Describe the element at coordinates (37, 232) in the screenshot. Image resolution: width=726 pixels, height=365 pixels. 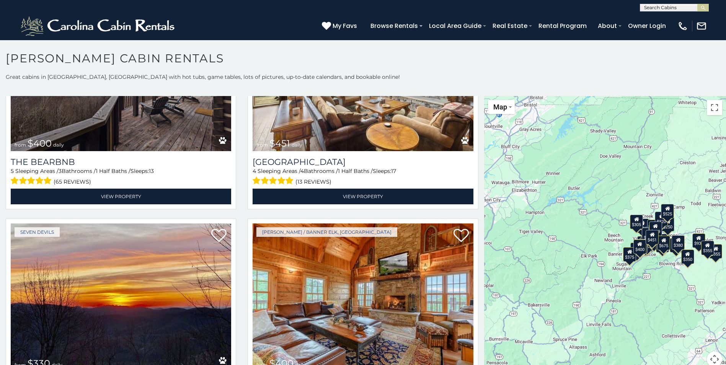
I see `a: Seven Devils` at that location.